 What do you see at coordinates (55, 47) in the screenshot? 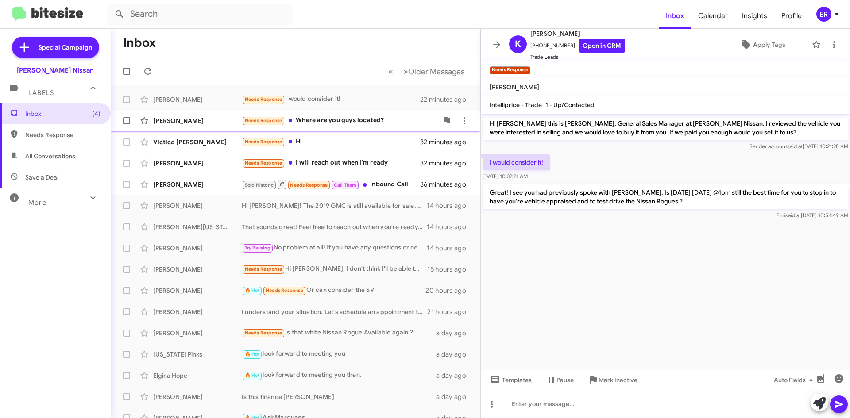
I see `a: Special Campaign` at bounding box center [55, 47].